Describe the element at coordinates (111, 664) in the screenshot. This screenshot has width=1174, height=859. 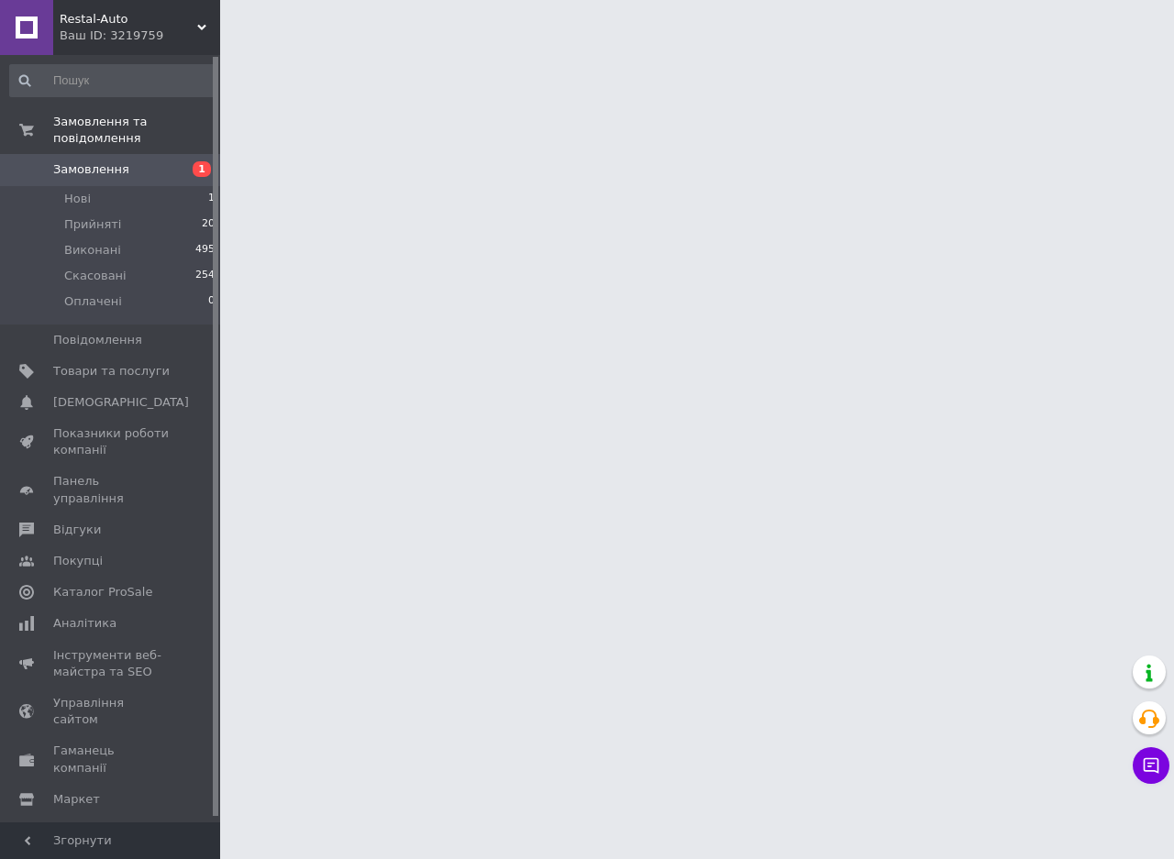
I see `span: Інструменти веб-майстра та SEO` at that location.